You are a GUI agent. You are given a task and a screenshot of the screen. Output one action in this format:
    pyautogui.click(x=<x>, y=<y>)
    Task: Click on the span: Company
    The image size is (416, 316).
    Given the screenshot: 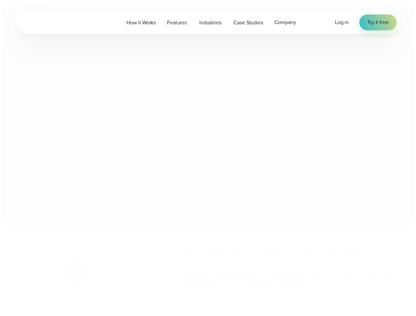 What is the action you would take?
    pyautogui.click(x=285, y=22)
    